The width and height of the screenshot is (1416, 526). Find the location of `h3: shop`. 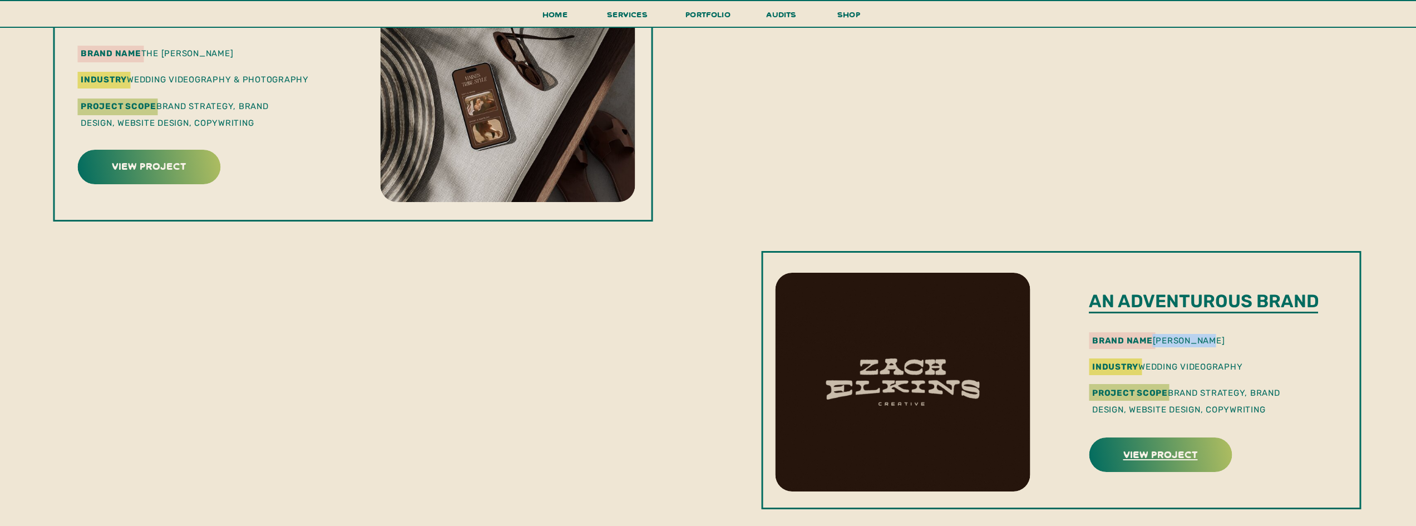

h3: shop is located at coordinates (849, 17).